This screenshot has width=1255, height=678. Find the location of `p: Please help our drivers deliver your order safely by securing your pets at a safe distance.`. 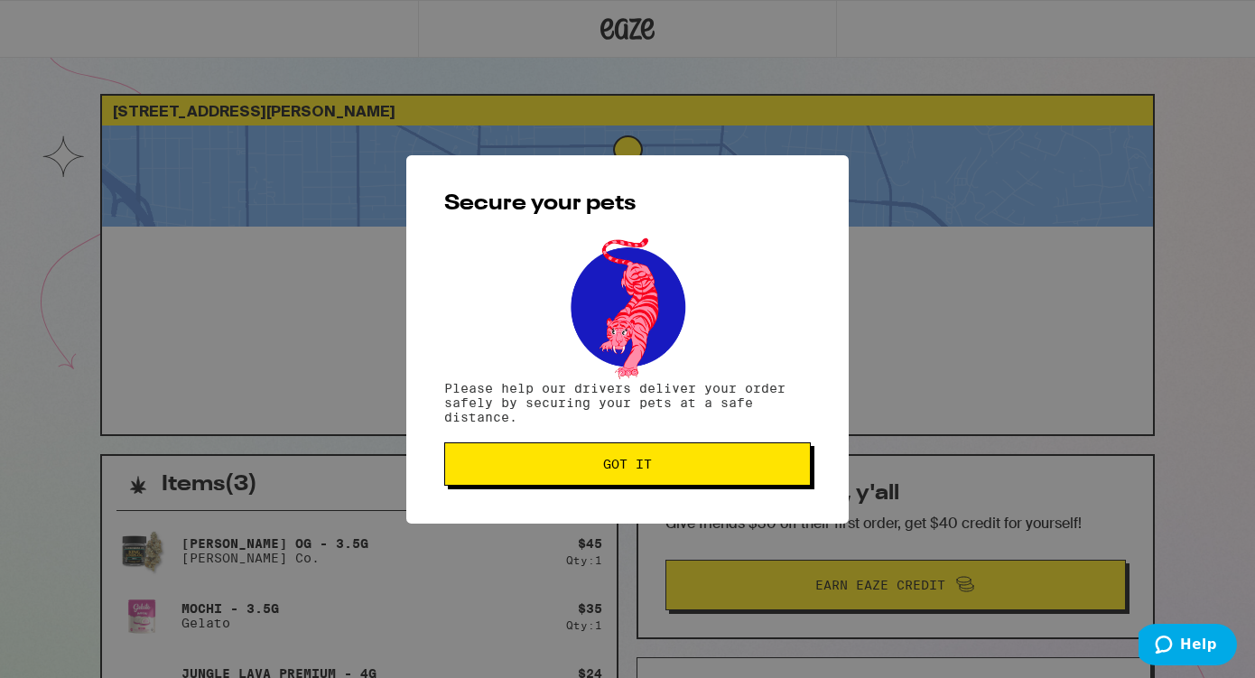

p: Please help our drivers deliver your order safely by securing your pets at a safe distance. is located at coordinates (627, 403).